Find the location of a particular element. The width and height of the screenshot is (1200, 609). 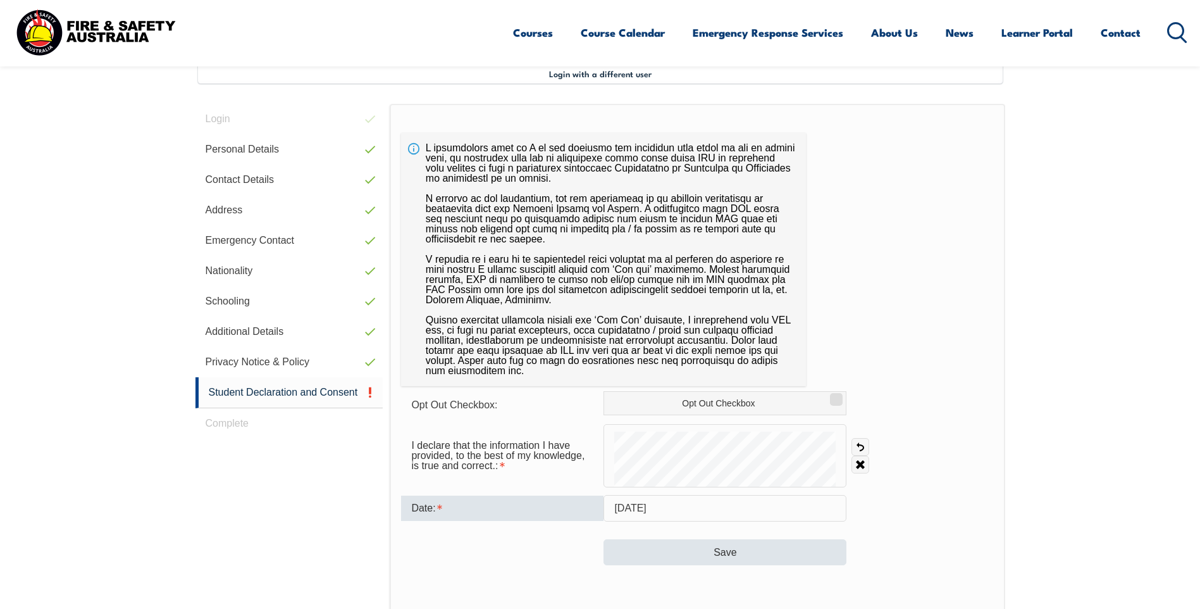

a: About Us is located at coordinates (894, 32).